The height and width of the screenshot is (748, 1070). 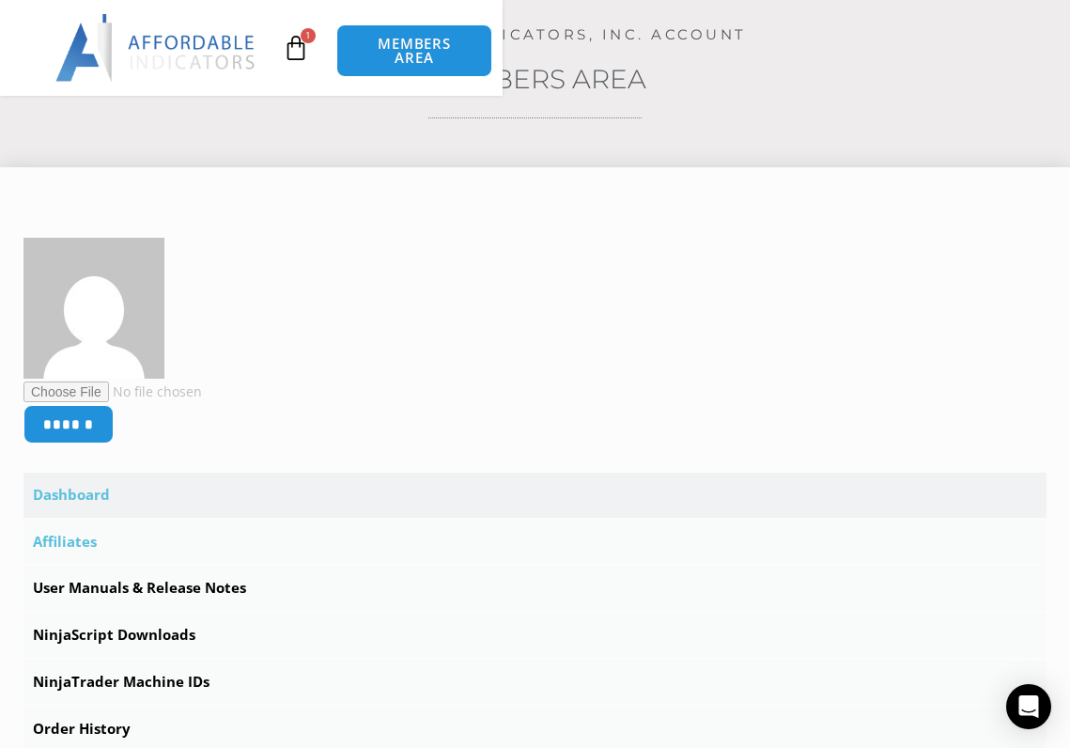 What do you see at coordinates (94, 308) in the screenshot?
I see `img: 306a39d853fe7ca0a83b64c3a9ab38c2617219f6aea081d20322e8e32295346b` at bounding box center [94, 308].